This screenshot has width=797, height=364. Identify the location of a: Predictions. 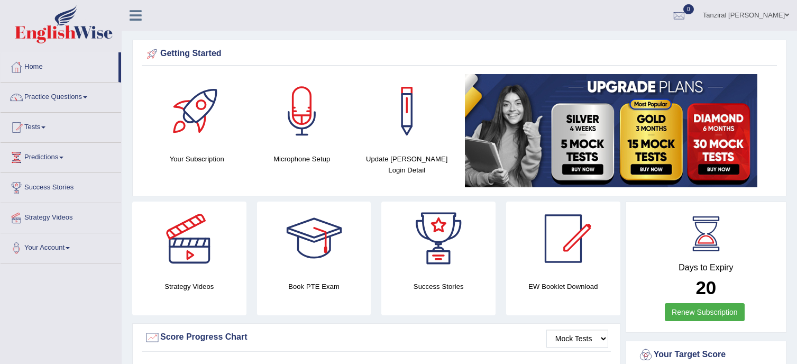
(61, 156).